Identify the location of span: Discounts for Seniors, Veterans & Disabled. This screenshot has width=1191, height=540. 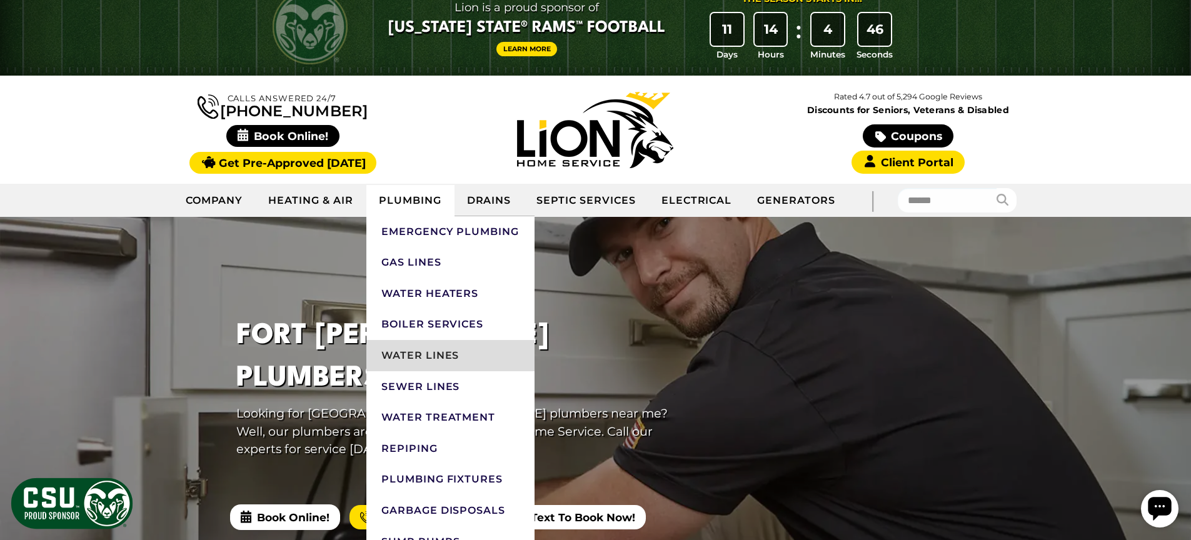
(908, 110).